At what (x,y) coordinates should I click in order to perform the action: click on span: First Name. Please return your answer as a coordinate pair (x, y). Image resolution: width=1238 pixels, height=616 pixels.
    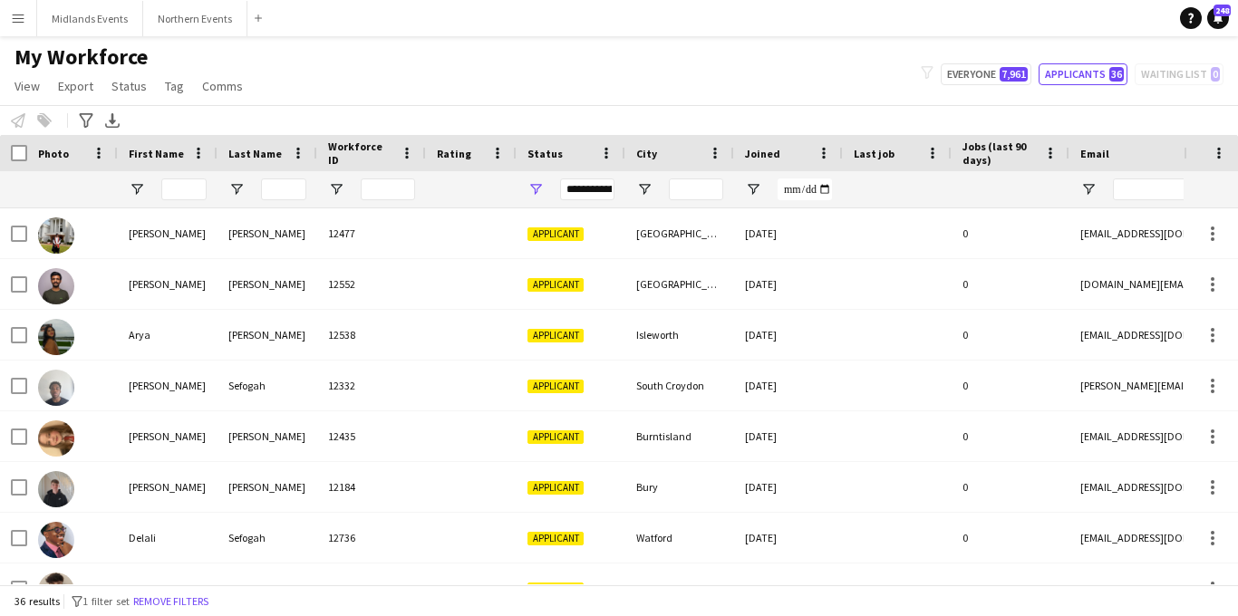
    Looking at the image, I should click on (156, 153).